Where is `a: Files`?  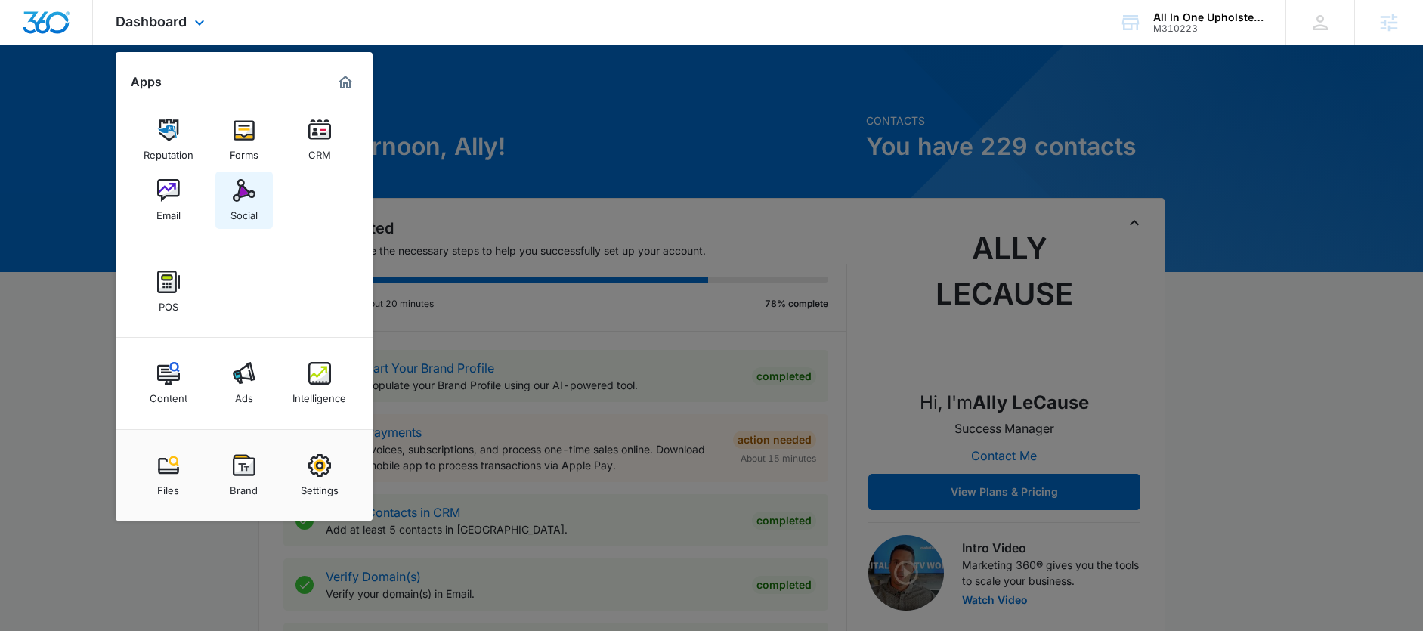 a: Files is located at coordinates (169, 475).